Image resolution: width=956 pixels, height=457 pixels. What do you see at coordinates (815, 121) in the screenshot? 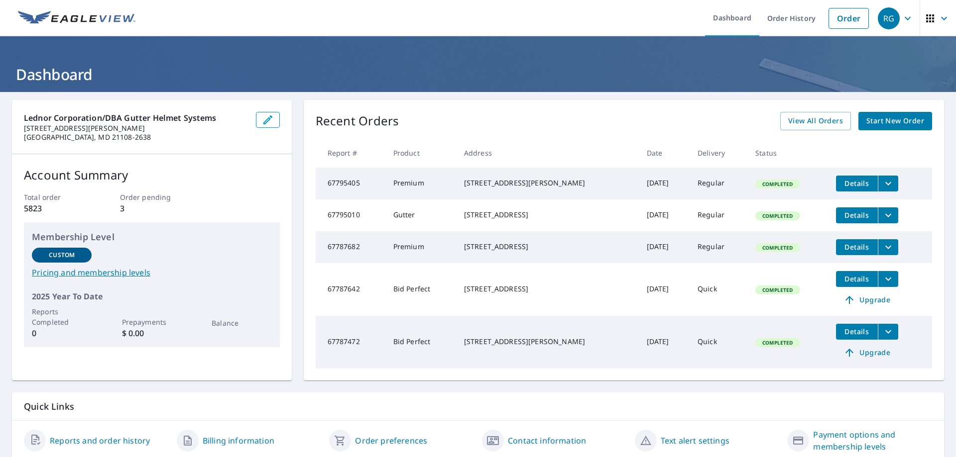
I see `span: View All Orders` at bounding box center [815, 121].